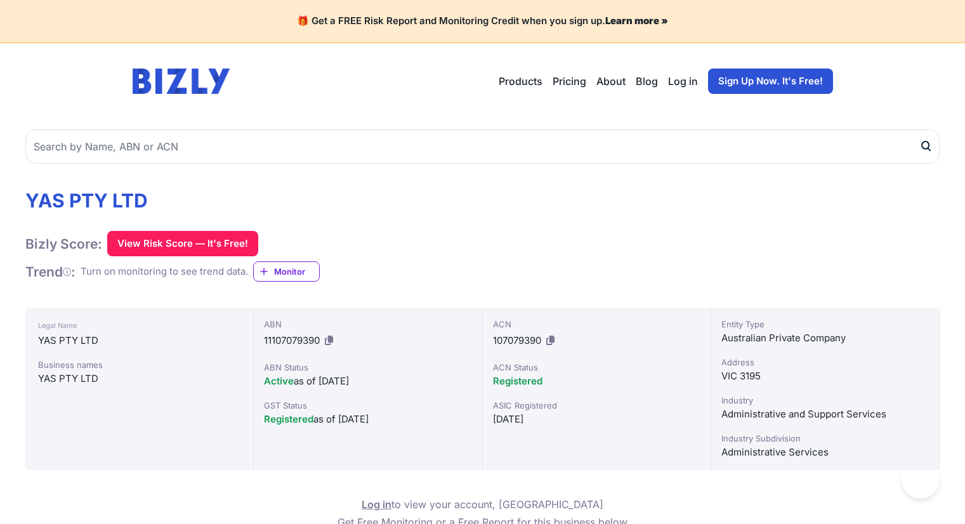 The width and height of the screenshot is (965, 524). What do you see at coordinates (164, 271) in the screenshot?
I see `div: Turn on monitoring to see trend data.` at bounding box center [164, 271].